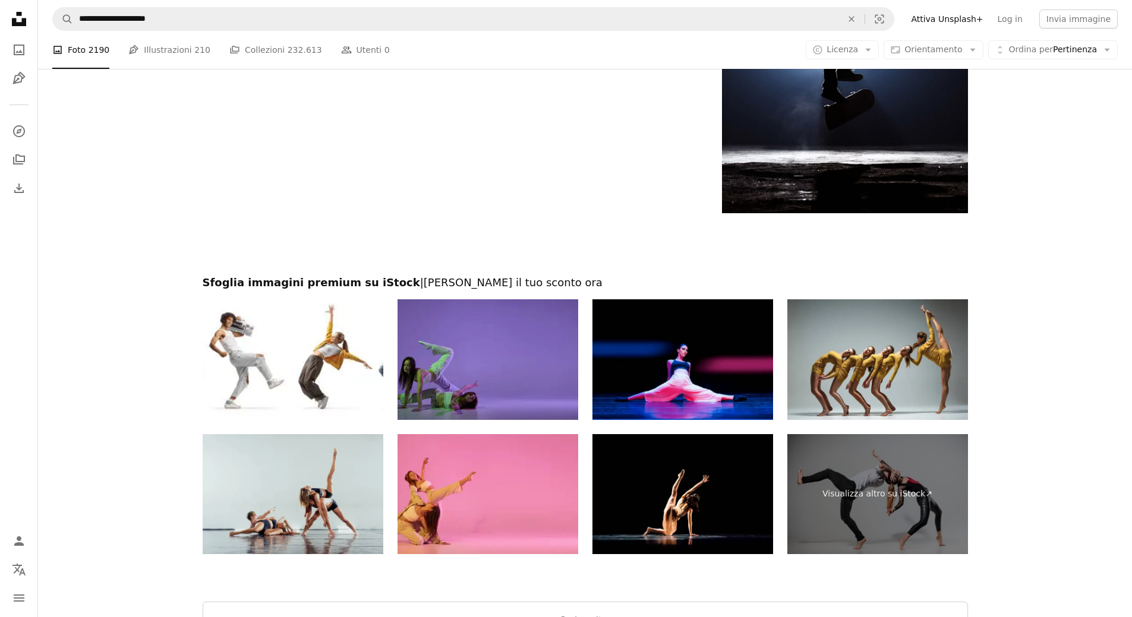 This screenshot has height=617, width=1132. I want to click on a: Attiva Unsplash+, so click(946, 19).